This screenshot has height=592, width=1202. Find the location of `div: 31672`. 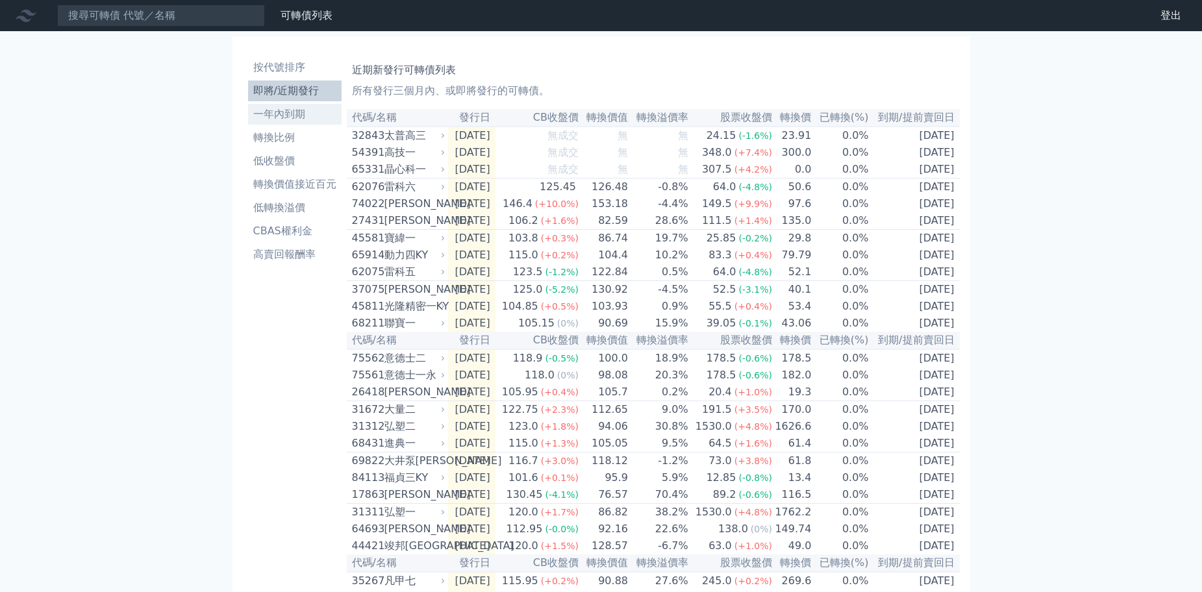

div: 31672 is located at coordinates (366, 410).